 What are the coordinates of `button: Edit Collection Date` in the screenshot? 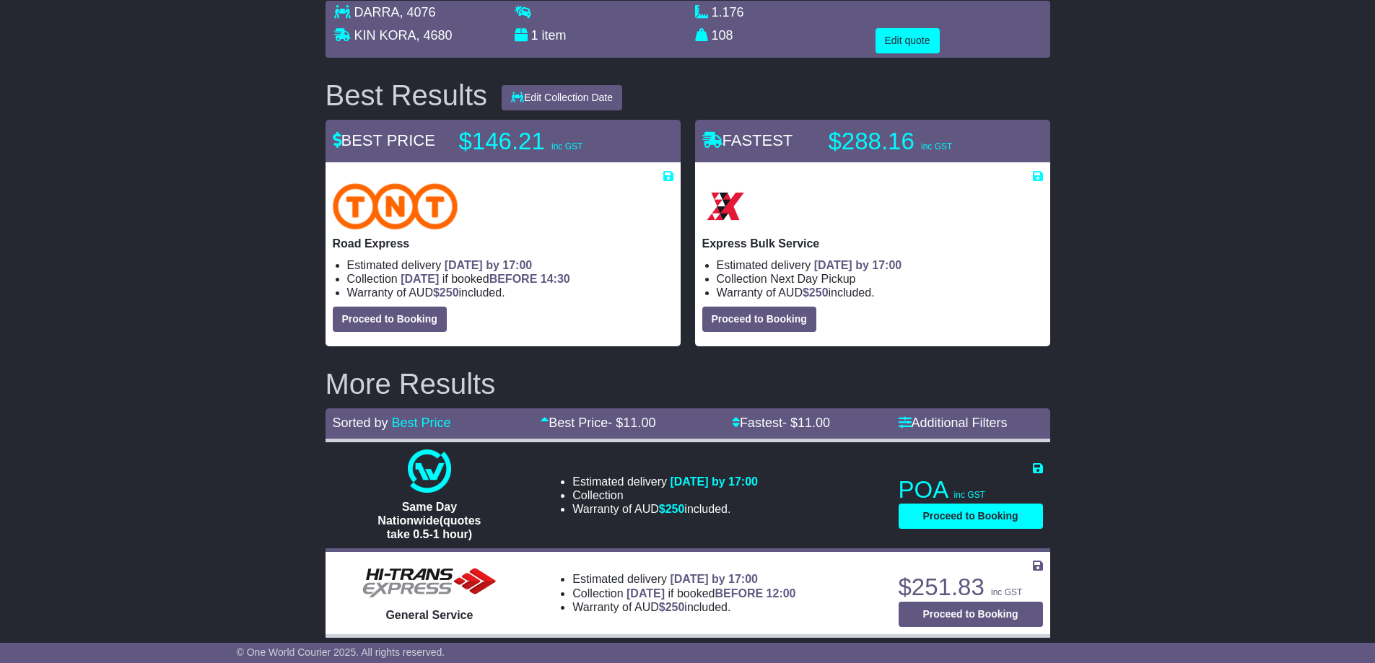 It's located at (561, 97).